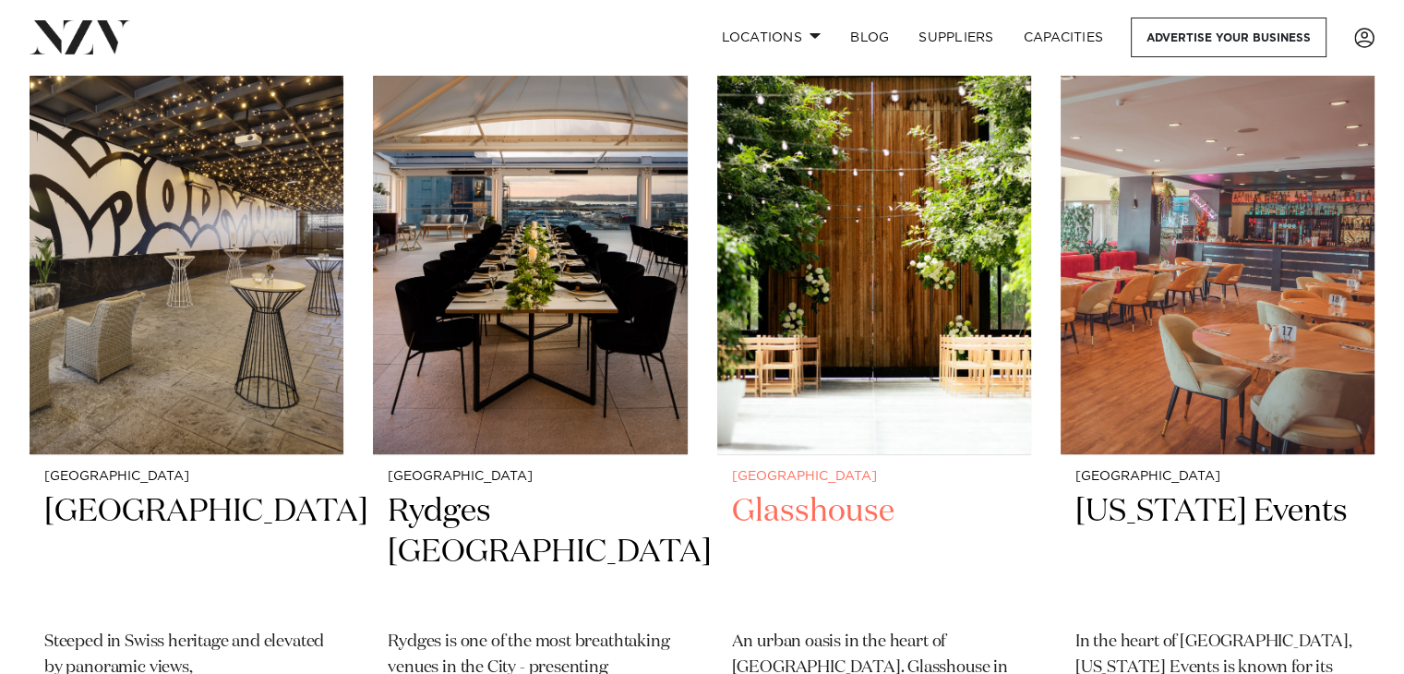 This screenshot has height=674, width=1404. Describe the element at coordinates (1229, 37) in the screenshot. I see `a: Advertise your business` at that location.